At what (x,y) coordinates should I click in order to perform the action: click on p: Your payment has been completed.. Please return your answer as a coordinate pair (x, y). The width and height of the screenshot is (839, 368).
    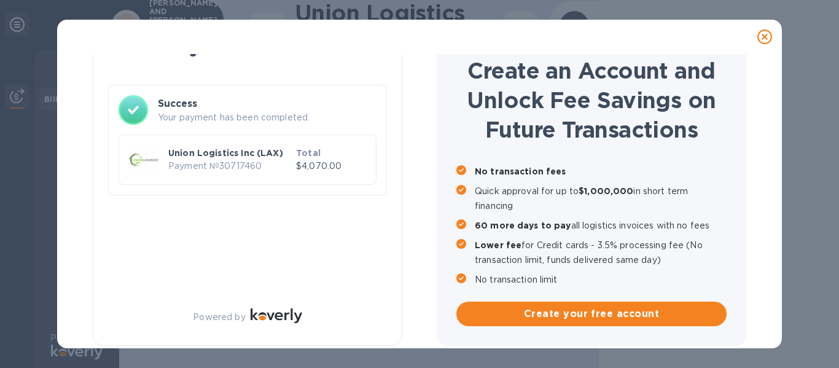
    Looking at the image, I should click on (267, 117).